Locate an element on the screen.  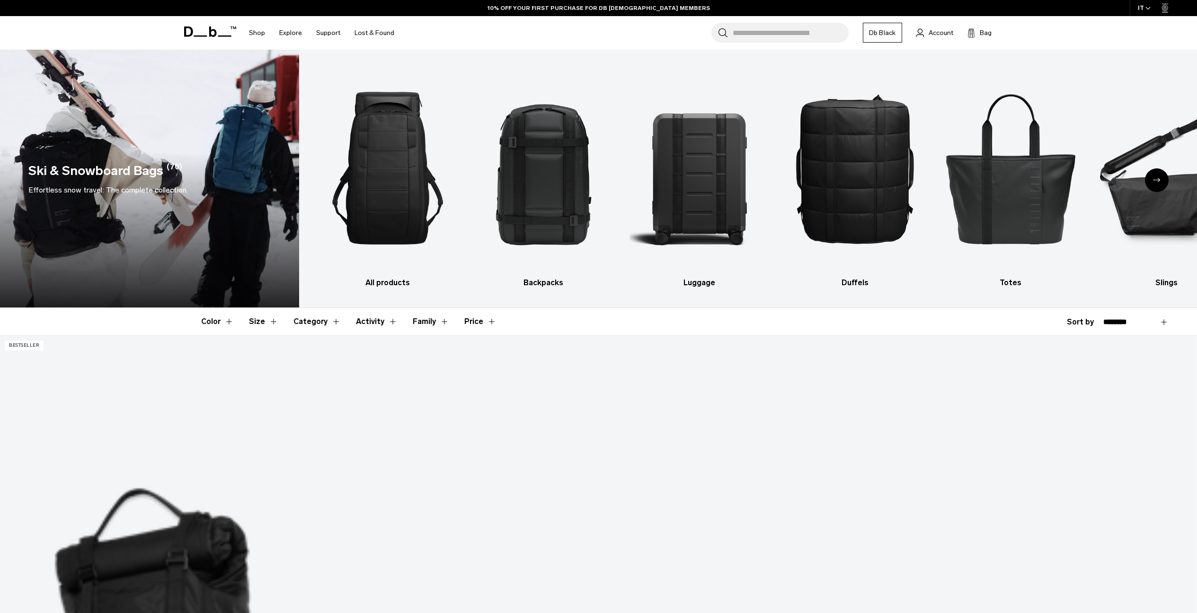
button: Toggle Price is located at coordinates (480, 322).